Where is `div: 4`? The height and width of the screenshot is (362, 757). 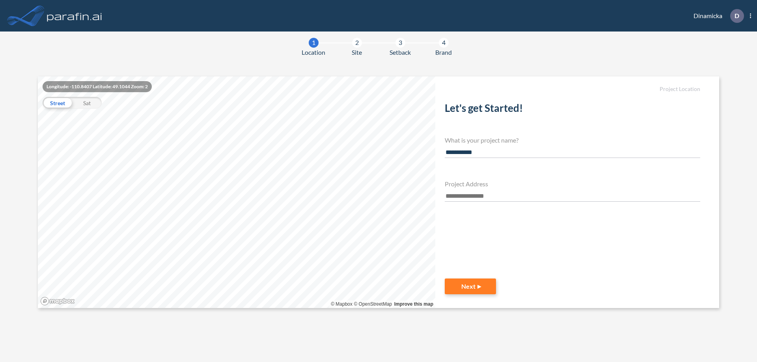 div: 4 is located at coordinates (444, 43).